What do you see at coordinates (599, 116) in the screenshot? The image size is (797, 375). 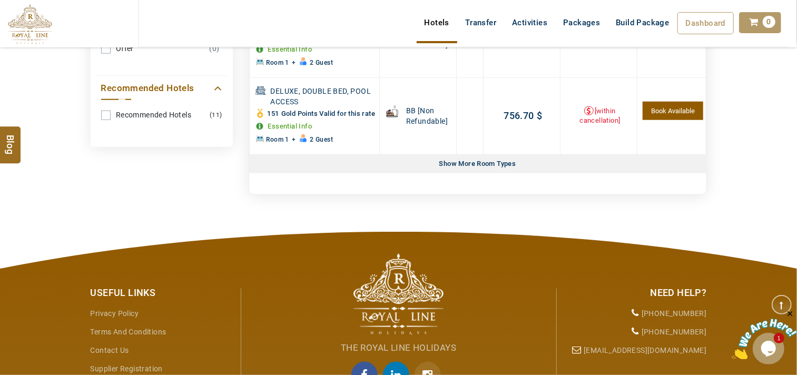 I see `span: [within cancellation]` at bounding box center [599, 116].